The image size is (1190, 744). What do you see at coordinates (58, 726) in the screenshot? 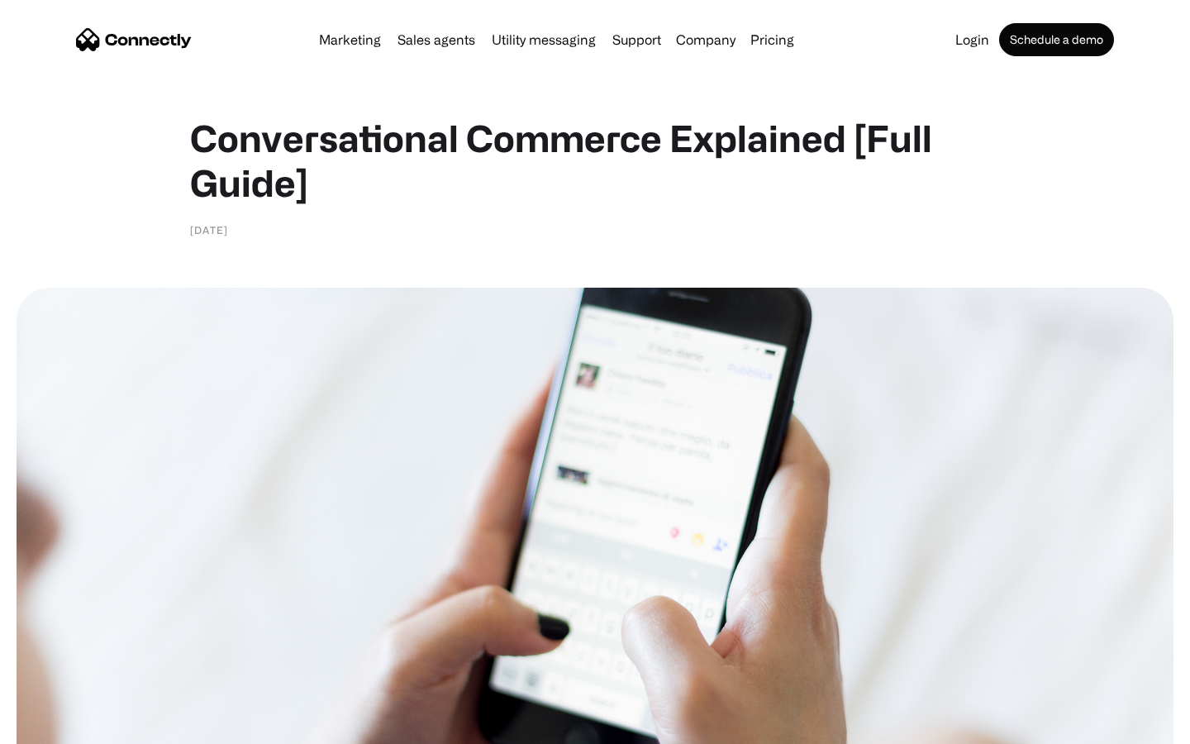
I see `aside: Language selected: English` at bounding box center [58, 726].